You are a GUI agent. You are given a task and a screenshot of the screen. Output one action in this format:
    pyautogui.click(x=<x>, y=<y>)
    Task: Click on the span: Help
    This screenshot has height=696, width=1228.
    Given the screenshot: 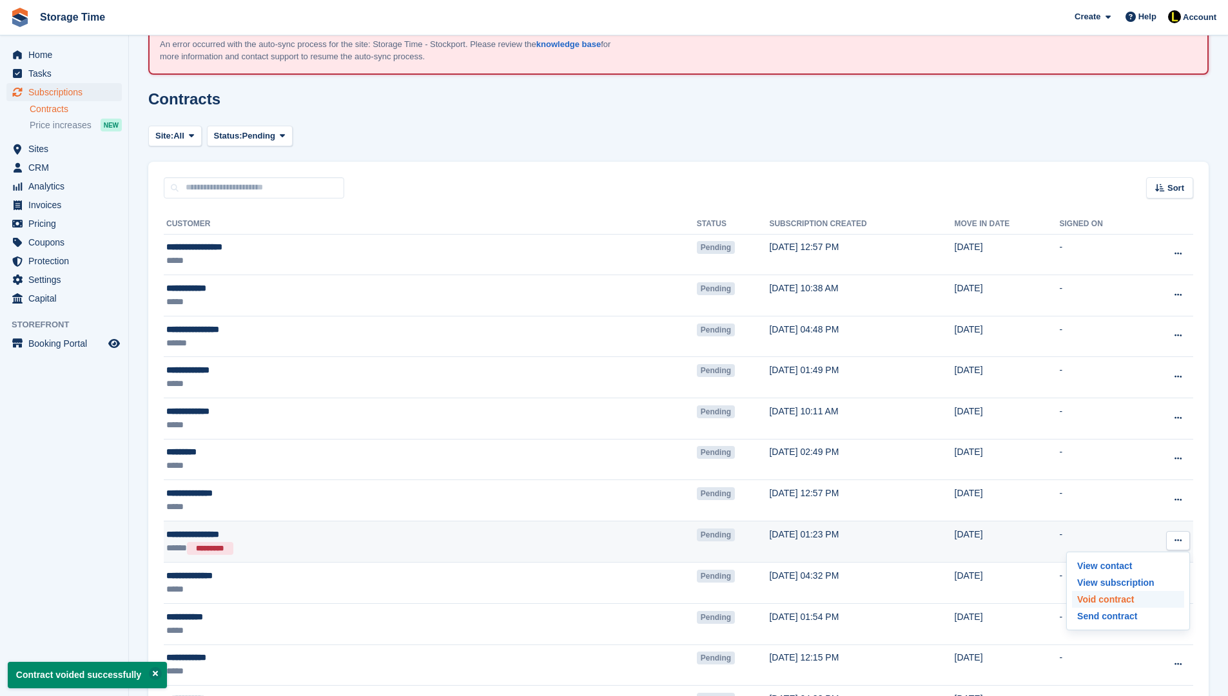 What is the action you would take?
    pyautogui.click(x=1147, y=17)
    